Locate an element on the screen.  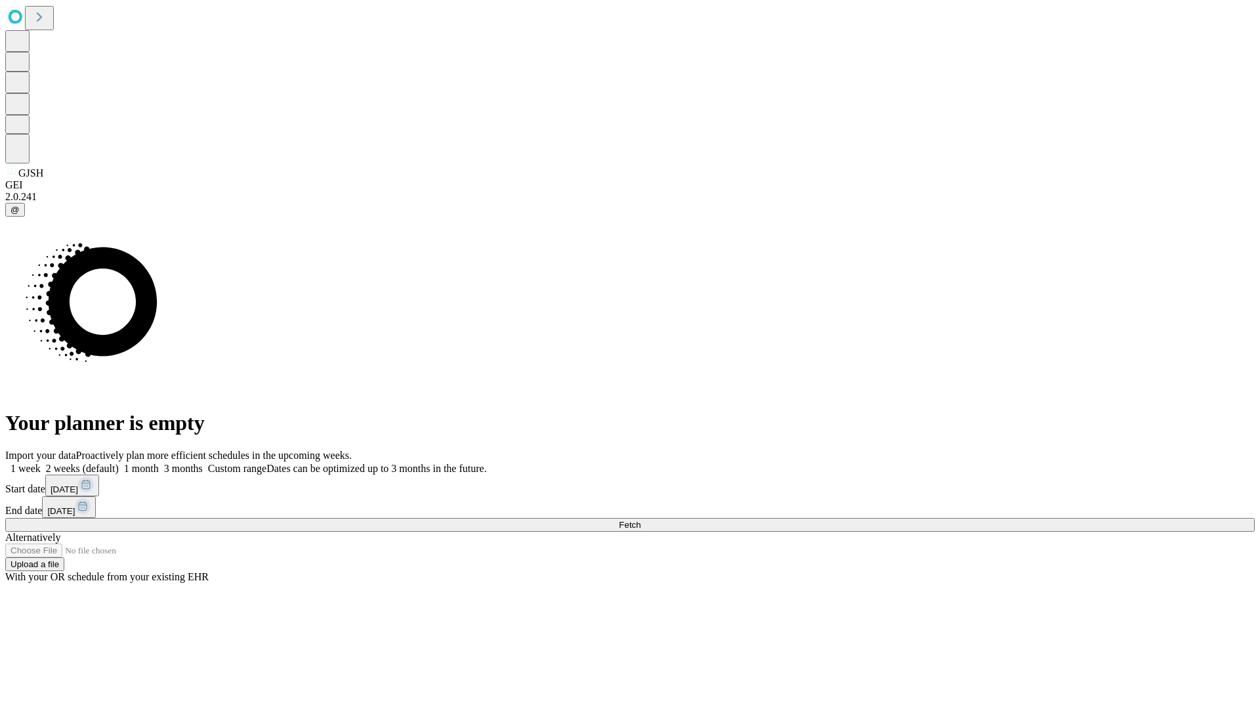
span: Fetch is located at coordinates (630, 524).